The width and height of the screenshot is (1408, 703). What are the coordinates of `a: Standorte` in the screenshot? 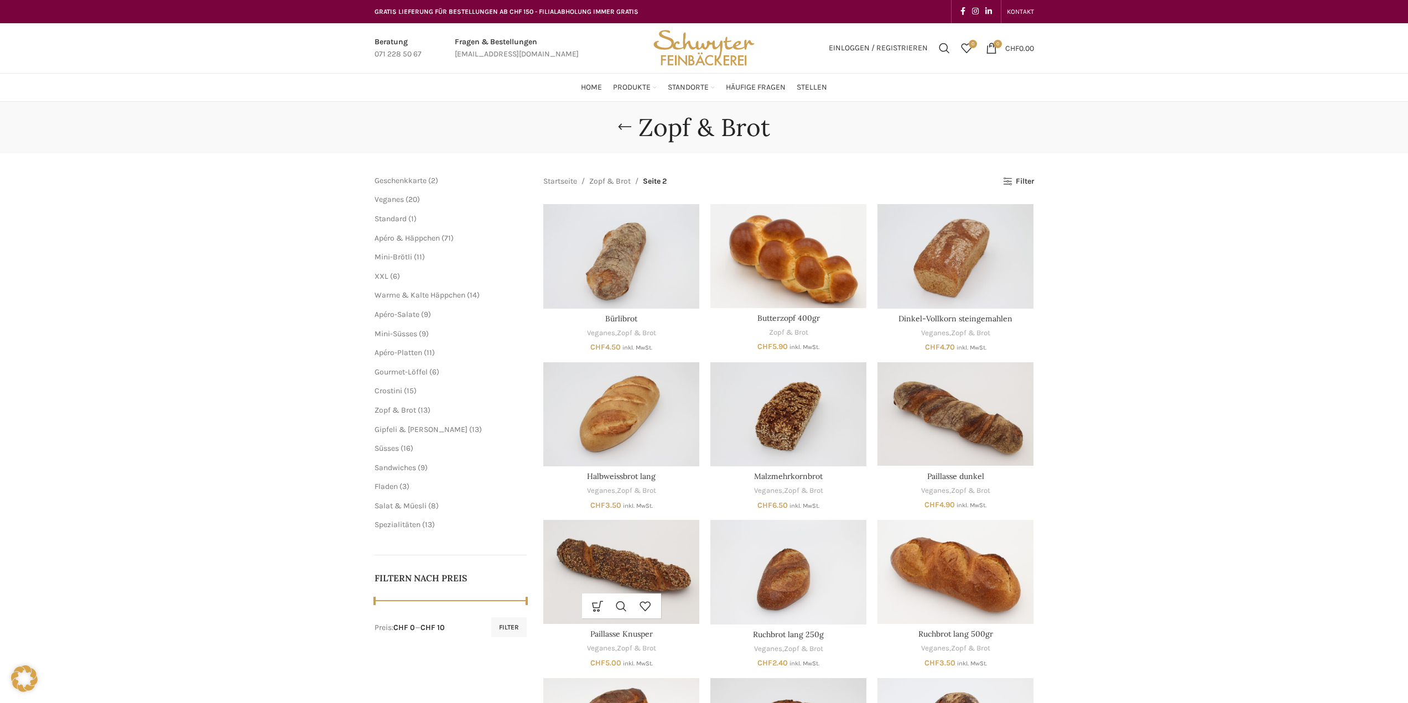 It's located at (691, 87).